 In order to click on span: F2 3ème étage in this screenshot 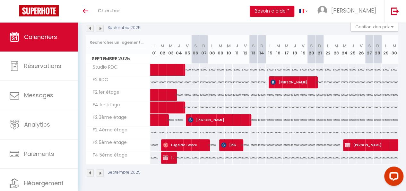, I will do `click(108, 117)`.